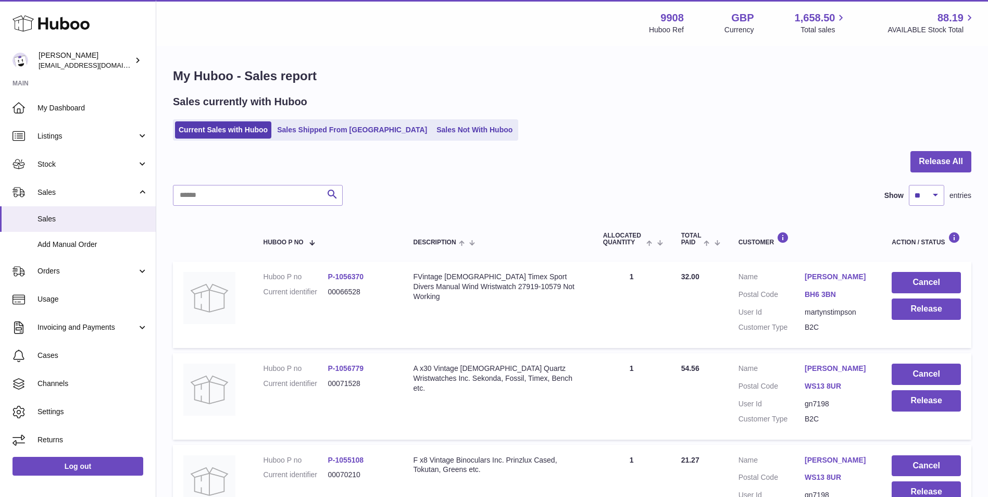  Describe the element at coordinates (346, 368) in the screenshot. I see `a: P-1056779` at that location.